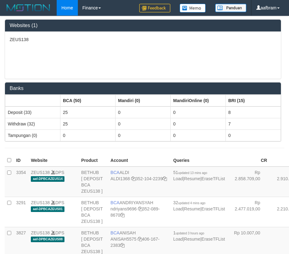  What do you see at coordinates (155, 8) in the screenshot?
I see `img: Feedback.jpg` at bounding box center [155, 8].